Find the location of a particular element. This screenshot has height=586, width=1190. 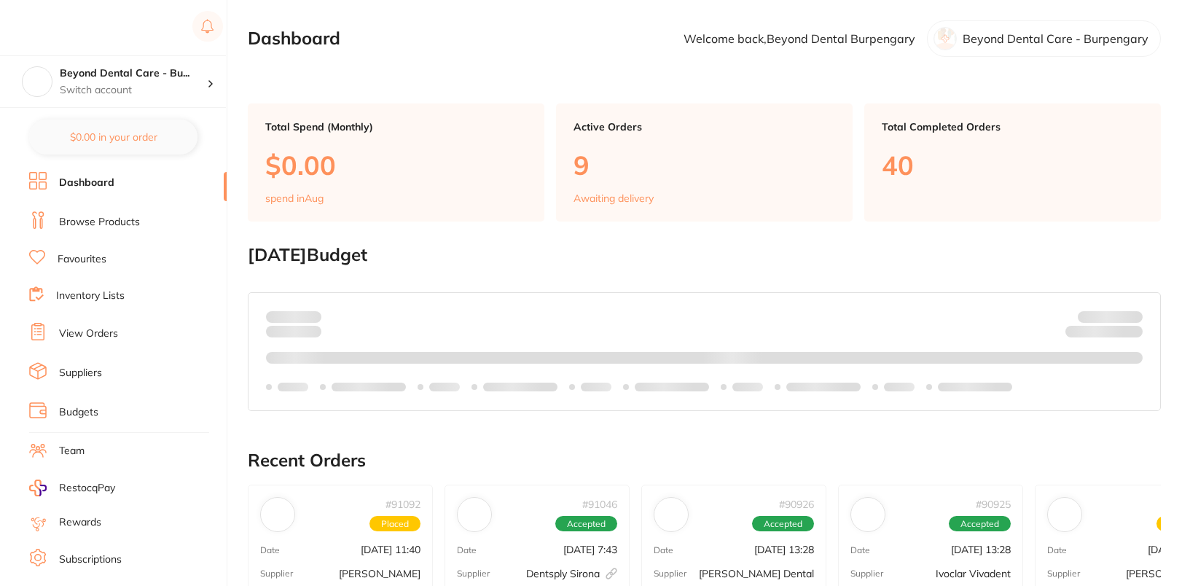

p: Total Spend (Monthly) is located at coordinates (396, 127).